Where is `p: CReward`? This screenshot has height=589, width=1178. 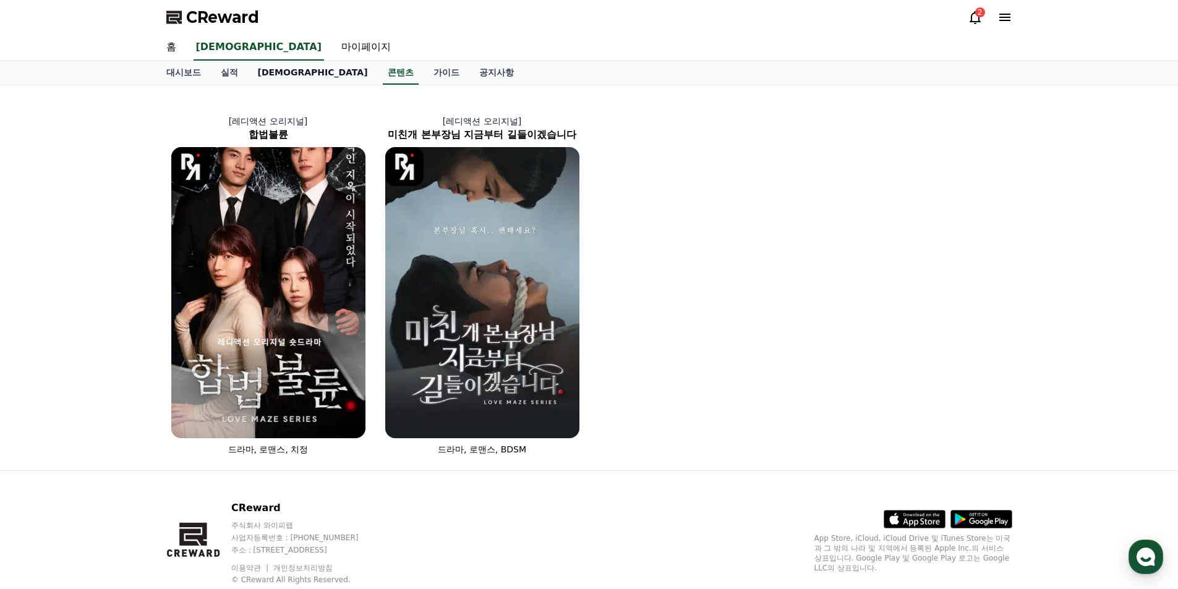
p: CReward is located at coordinates (307, 508).